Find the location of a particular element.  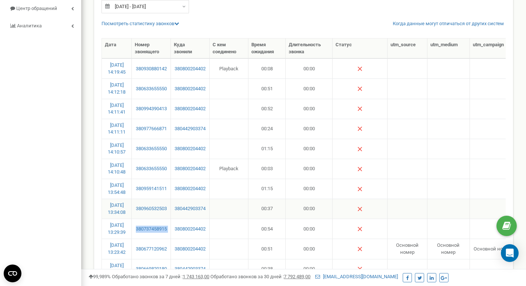

td: 00:03 is located at coordinates (267, 168).